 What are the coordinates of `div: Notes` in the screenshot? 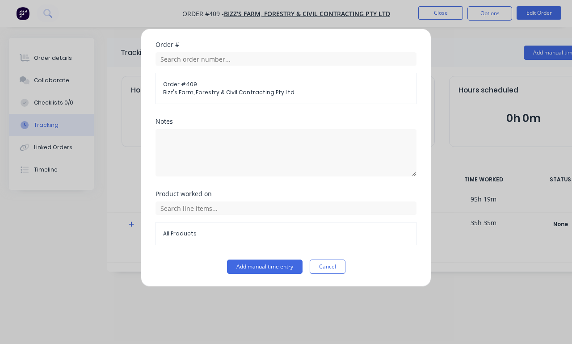 It's located at (286, 121).